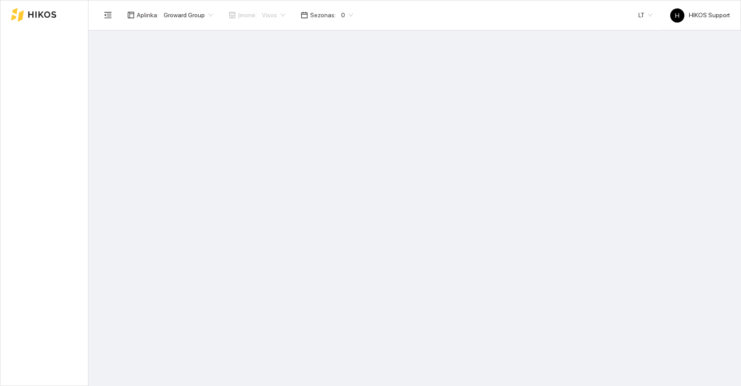  I want to click on button: menu-fold, so click(108, 15).